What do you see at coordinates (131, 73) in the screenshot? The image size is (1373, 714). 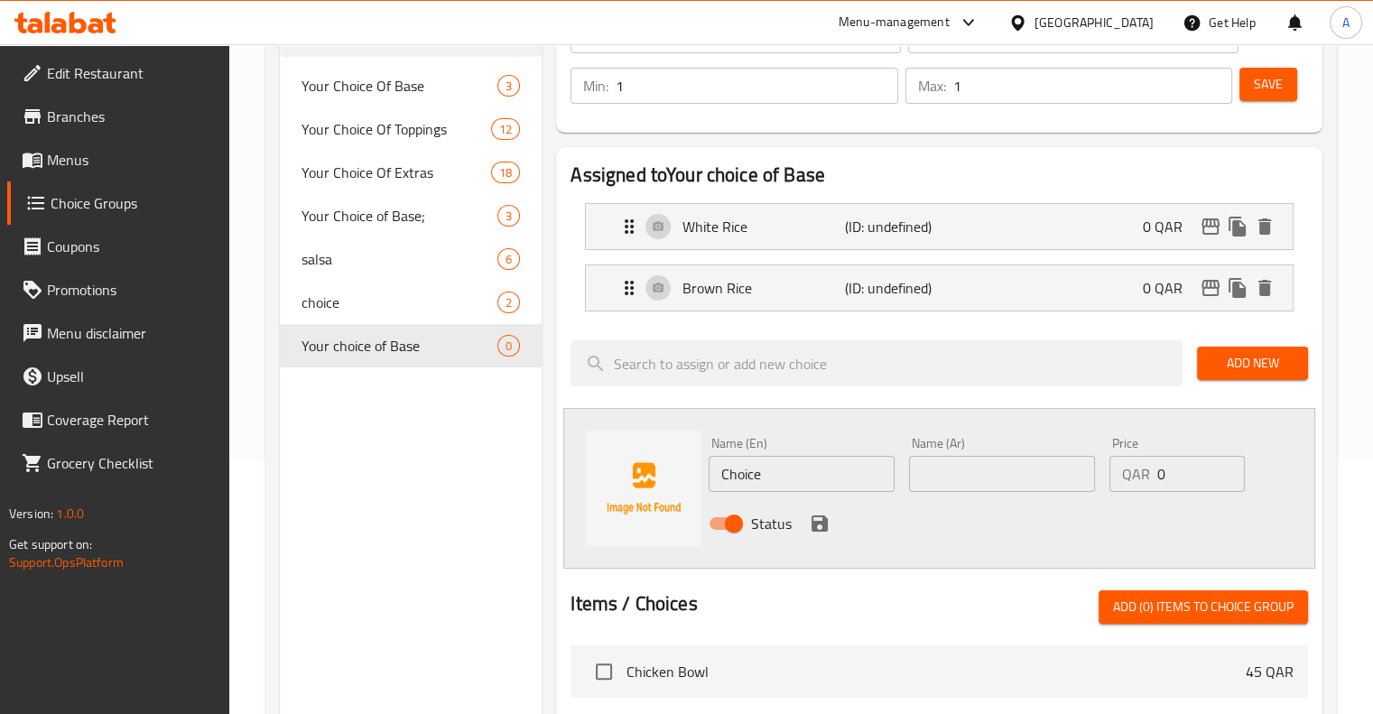 I see `span: Edit Restaurant` at bounding box center [131, 73].